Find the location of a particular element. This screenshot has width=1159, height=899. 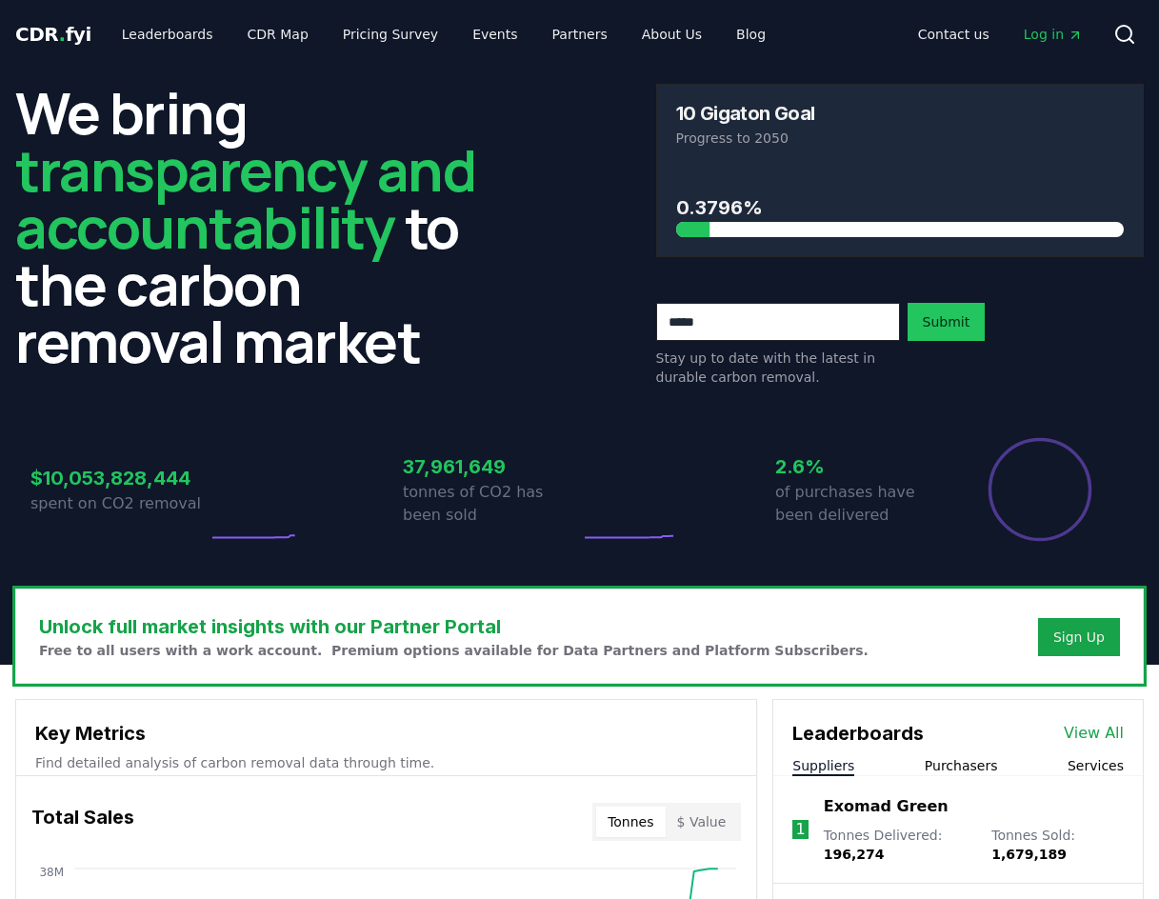

a: Events is located at coordinates (494, 34).